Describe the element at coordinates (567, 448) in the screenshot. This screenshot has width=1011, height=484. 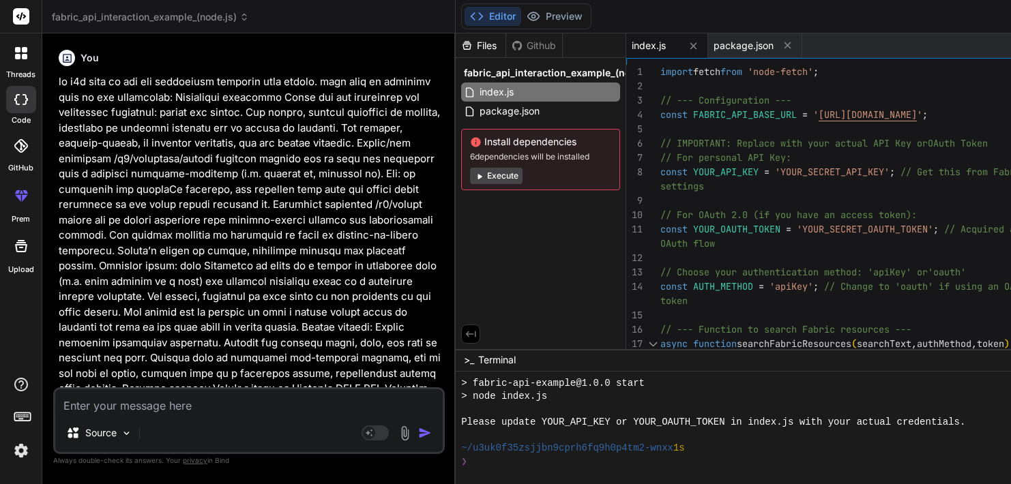
I see `span: ~/u3uk0f35zsjjbn9cprh6fq9h0p4tm2-wnxx` at that location.